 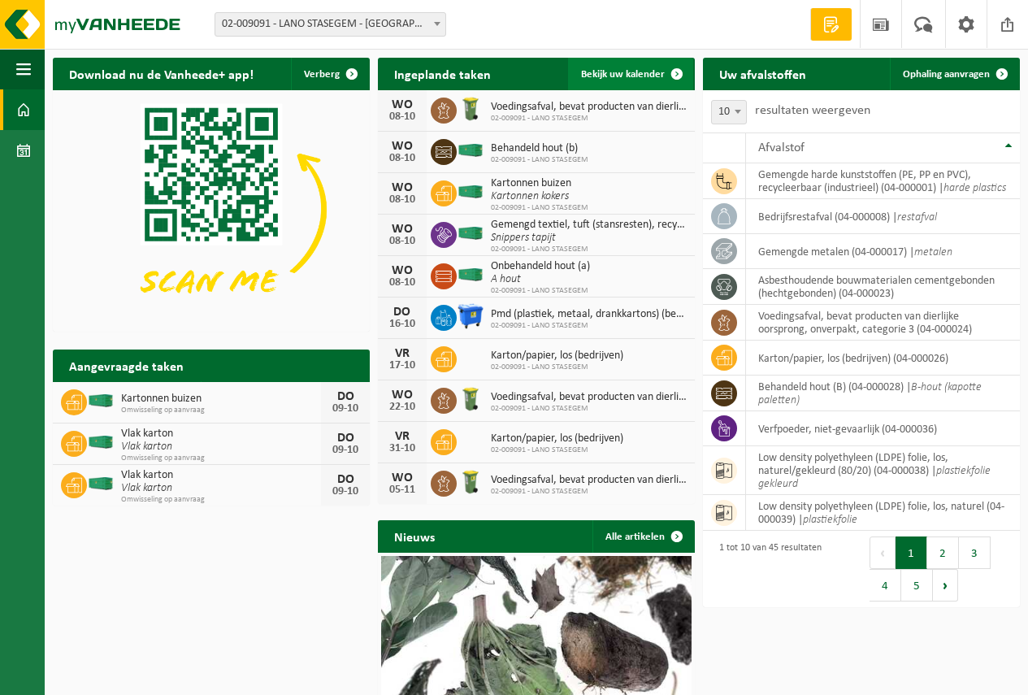 I want to click on i: plastiekfolie, so click(x=830, y=519).